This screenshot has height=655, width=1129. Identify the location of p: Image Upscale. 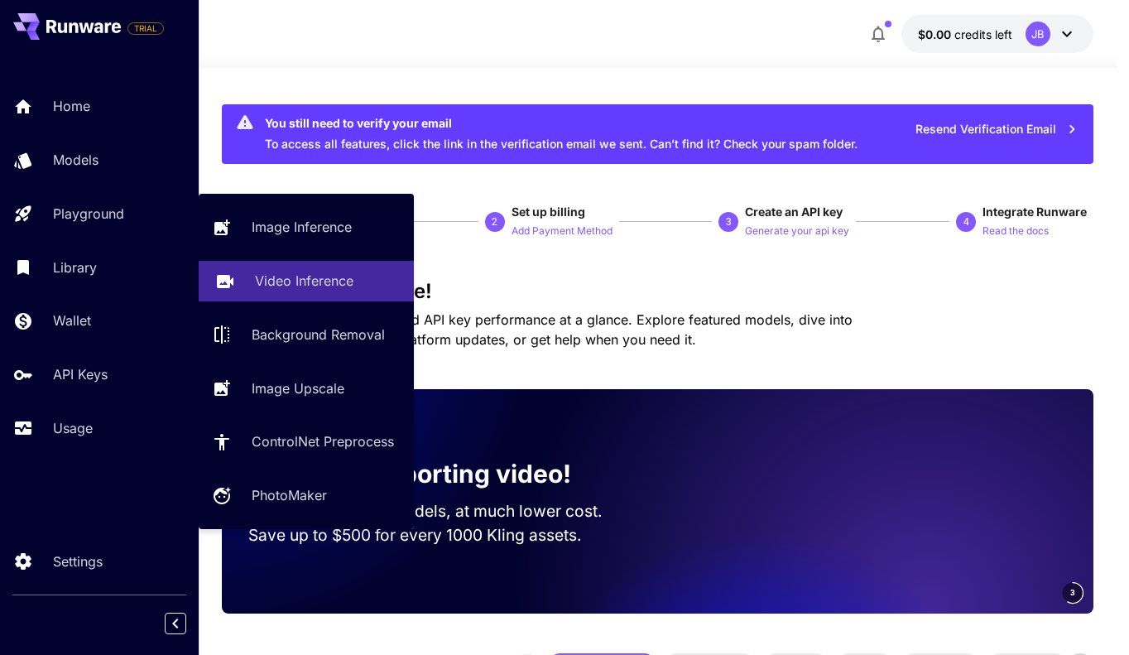
(298, 388).